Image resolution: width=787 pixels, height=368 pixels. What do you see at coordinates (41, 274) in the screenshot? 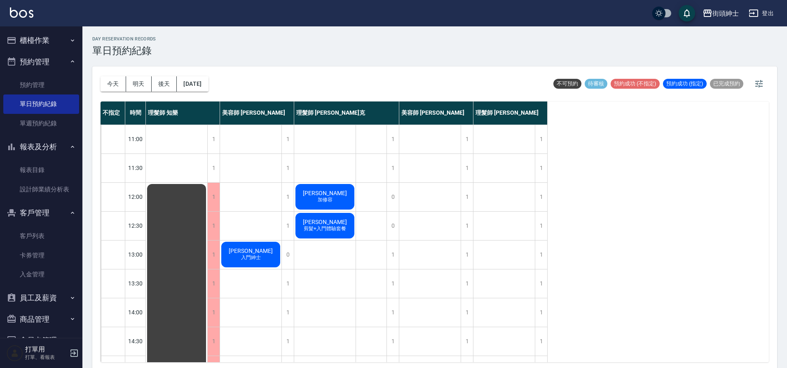
I see `a: 入金管理` at bounding box center [41, 274].